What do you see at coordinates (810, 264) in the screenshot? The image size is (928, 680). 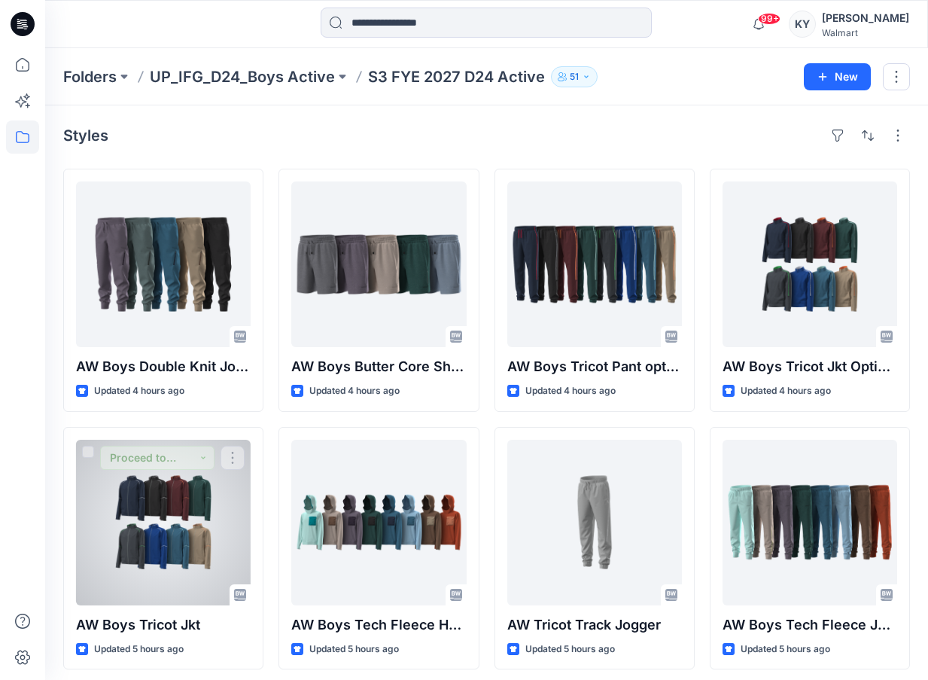 I see `a: AW Boys Tricot Jkt Option 2` at bounding box center [810, 264].